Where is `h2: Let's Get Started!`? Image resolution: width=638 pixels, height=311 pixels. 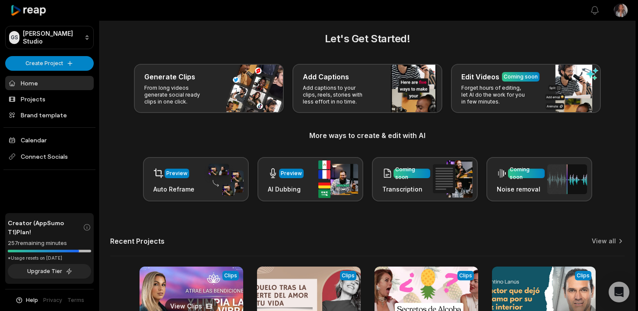
h2: Let's Get Started! is located at coordinates (367, 39).